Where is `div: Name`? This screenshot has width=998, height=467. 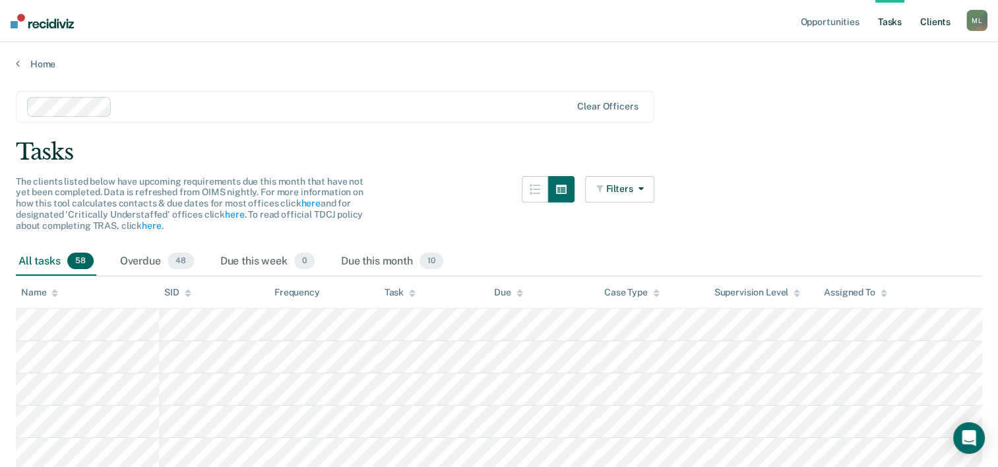 div: Name is located at coordinates (40, 292).